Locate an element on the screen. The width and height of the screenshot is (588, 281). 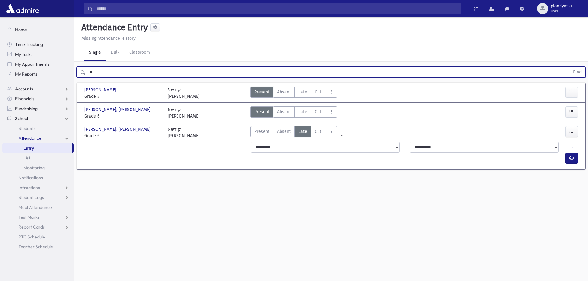
a: Infractions is located at coordinates (38, 188).